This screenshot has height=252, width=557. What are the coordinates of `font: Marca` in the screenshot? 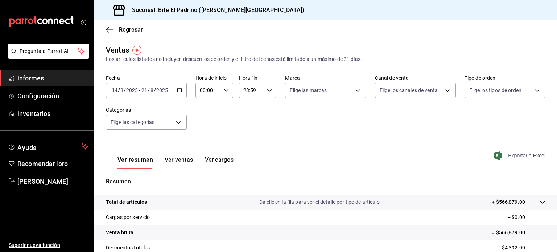 It's located at (292, 78).